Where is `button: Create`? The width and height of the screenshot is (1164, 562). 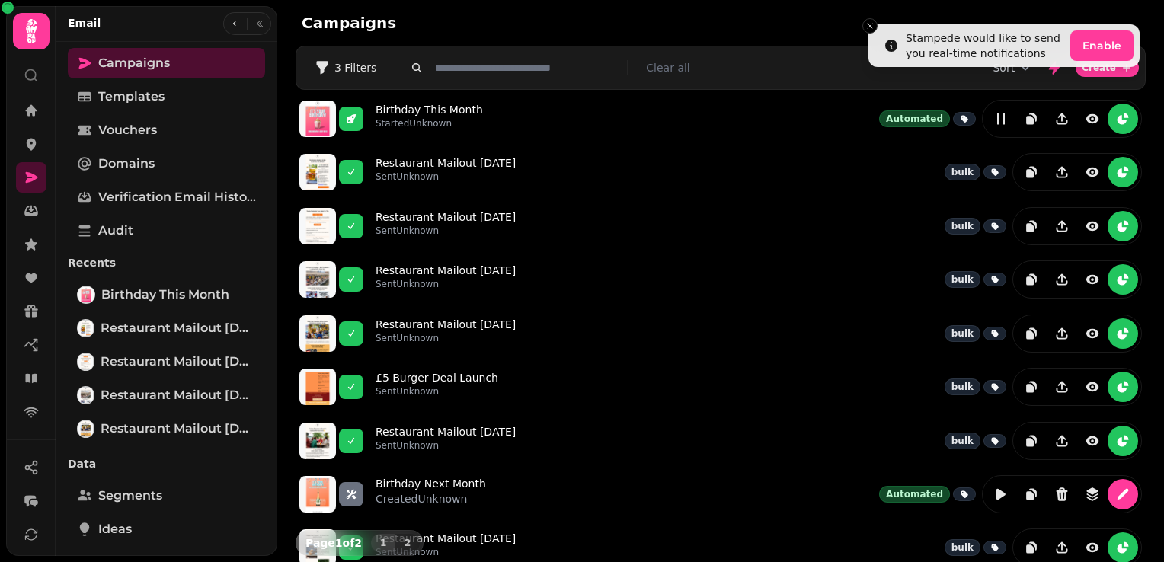 button: Create is located at coordinates (1107, 68).